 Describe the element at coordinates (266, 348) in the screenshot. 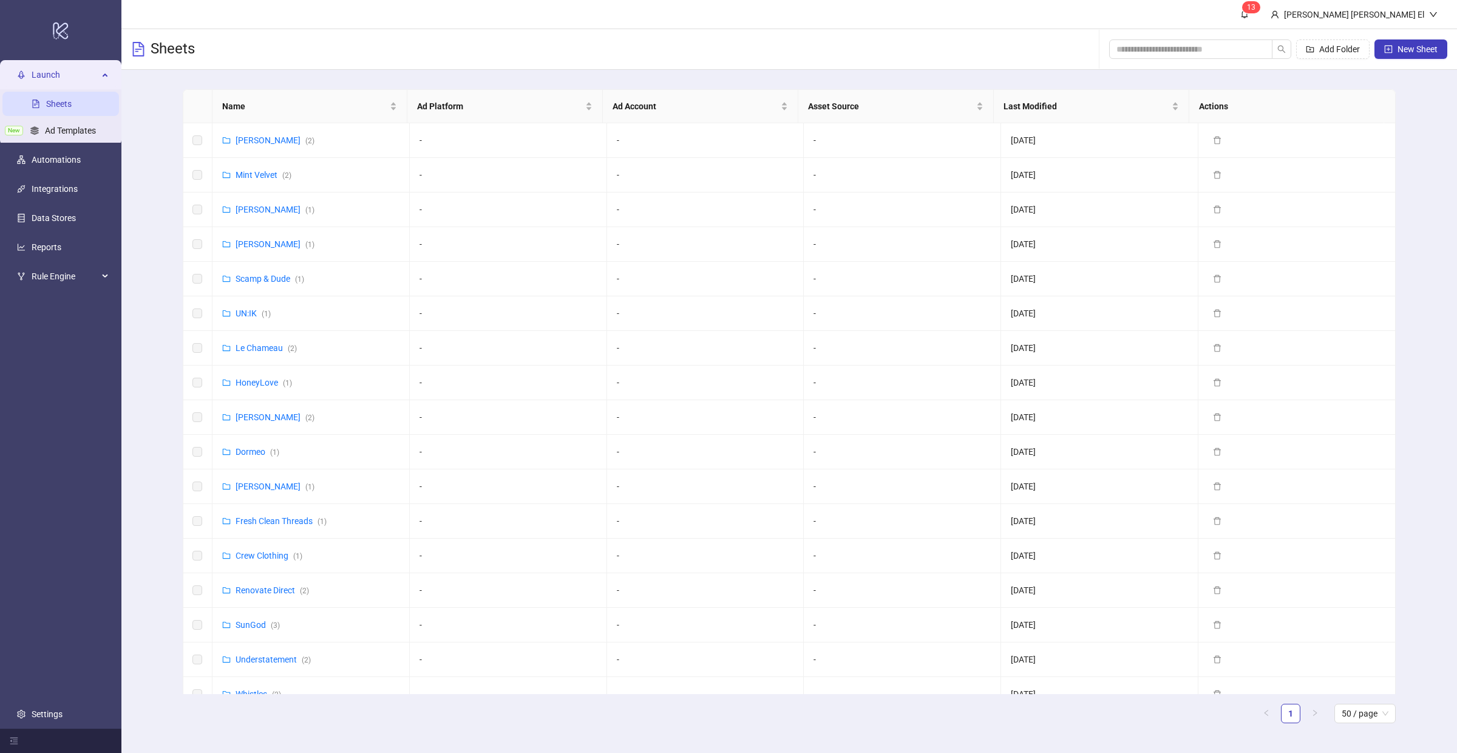

I see `a: Le Chameau(2)` at that location.